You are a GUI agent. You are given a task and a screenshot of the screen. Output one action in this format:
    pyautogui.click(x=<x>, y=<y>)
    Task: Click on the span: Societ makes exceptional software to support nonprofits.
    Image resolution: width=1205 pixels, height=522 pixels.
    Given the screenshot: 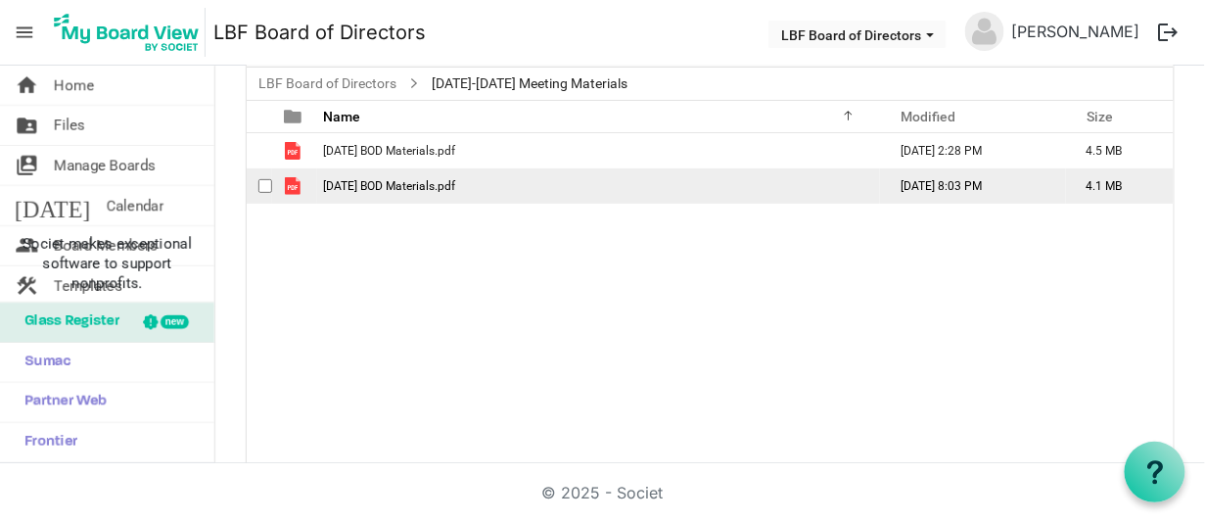 What is the action you would take?
    pyautogui.click(x=107, y=263)
    